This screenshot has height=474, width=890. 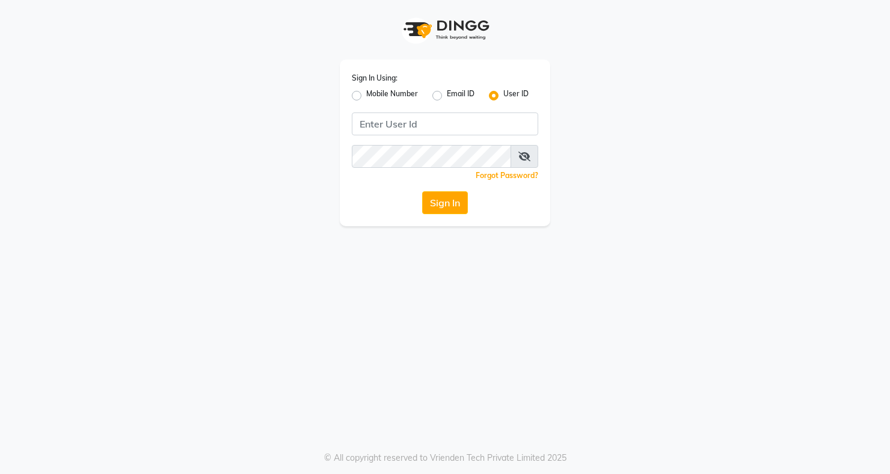 I want to click on img: logo1.svg, so click(x=445, y=29).